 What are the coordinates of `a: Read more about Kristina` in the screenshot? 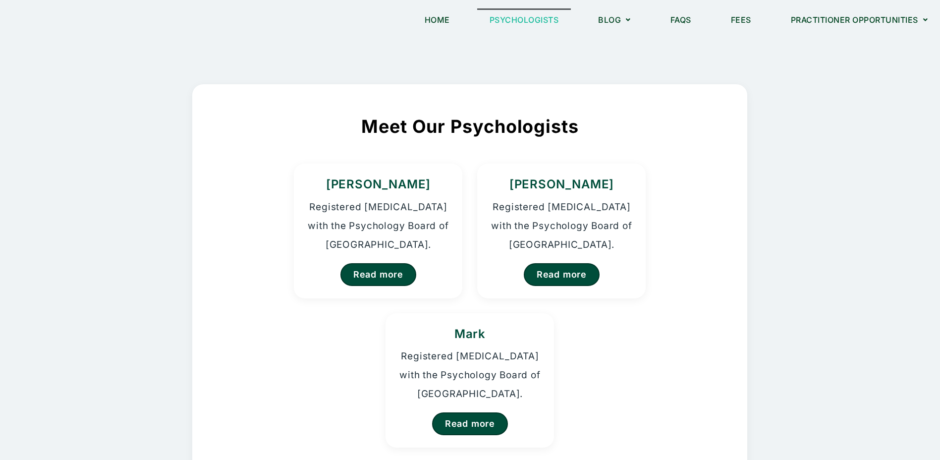 It's located at (378, 274).